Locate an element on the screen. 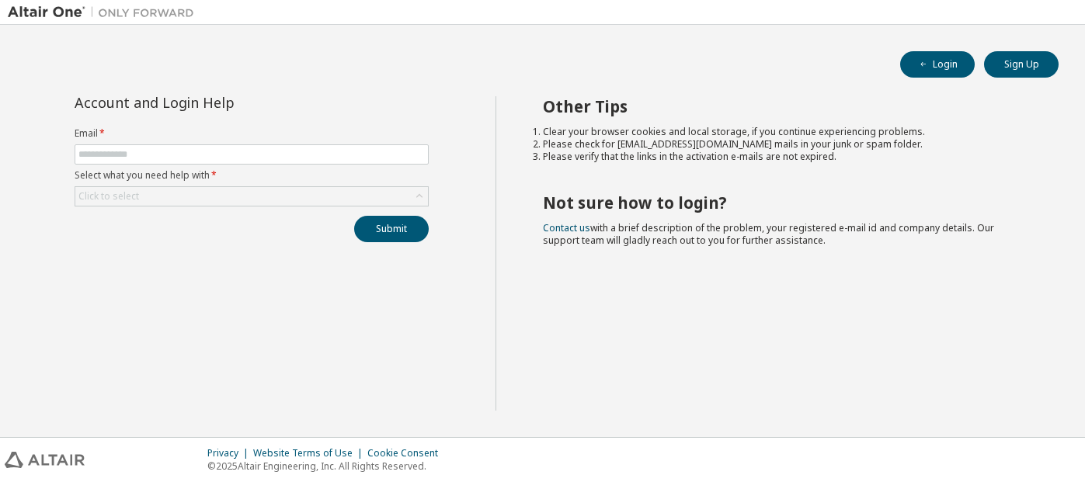 This screenshot has height=482, width=1085. label: Select what you need help with is located at coordinates (252, 176).